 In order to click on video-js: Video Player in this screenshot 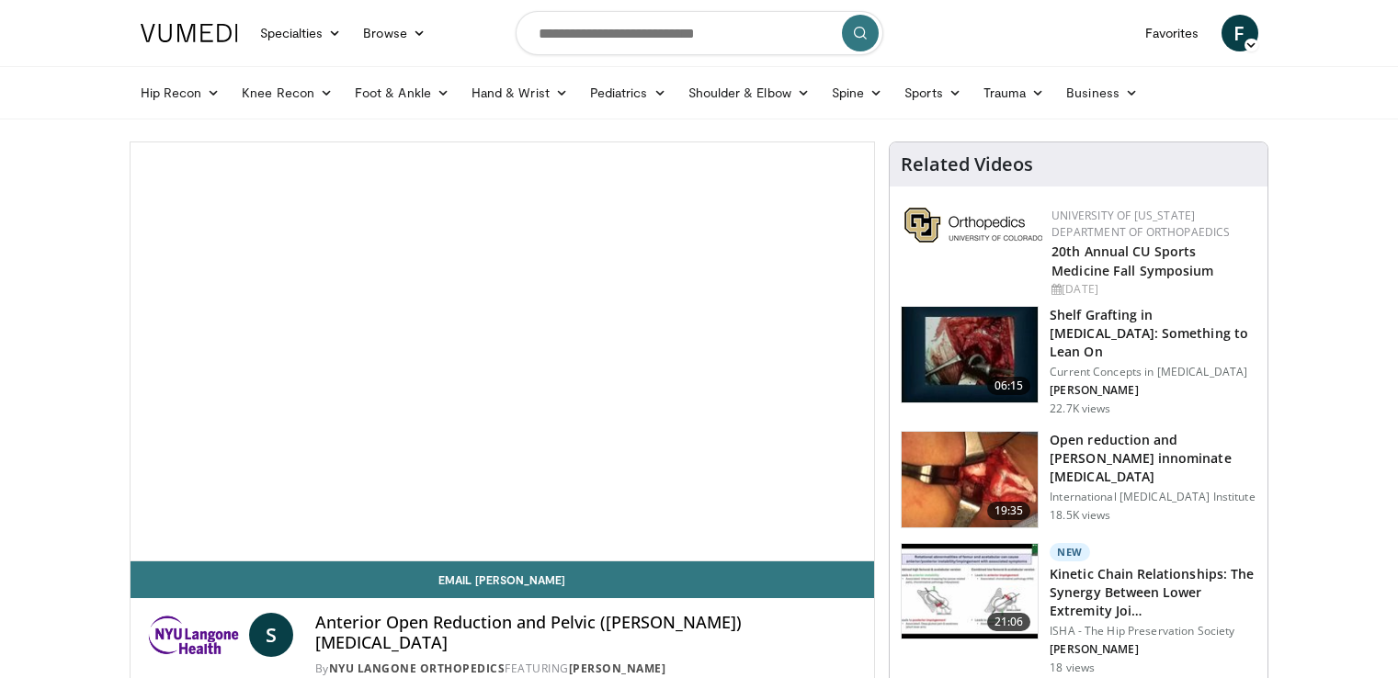, I will do `click(503, 352)`.